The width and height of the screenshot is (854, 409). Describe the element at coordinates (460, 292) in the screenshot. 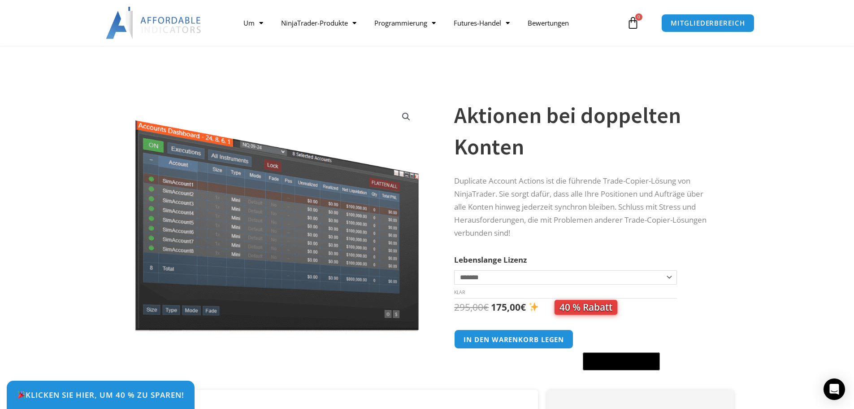

I see `font: Klar` at that location.